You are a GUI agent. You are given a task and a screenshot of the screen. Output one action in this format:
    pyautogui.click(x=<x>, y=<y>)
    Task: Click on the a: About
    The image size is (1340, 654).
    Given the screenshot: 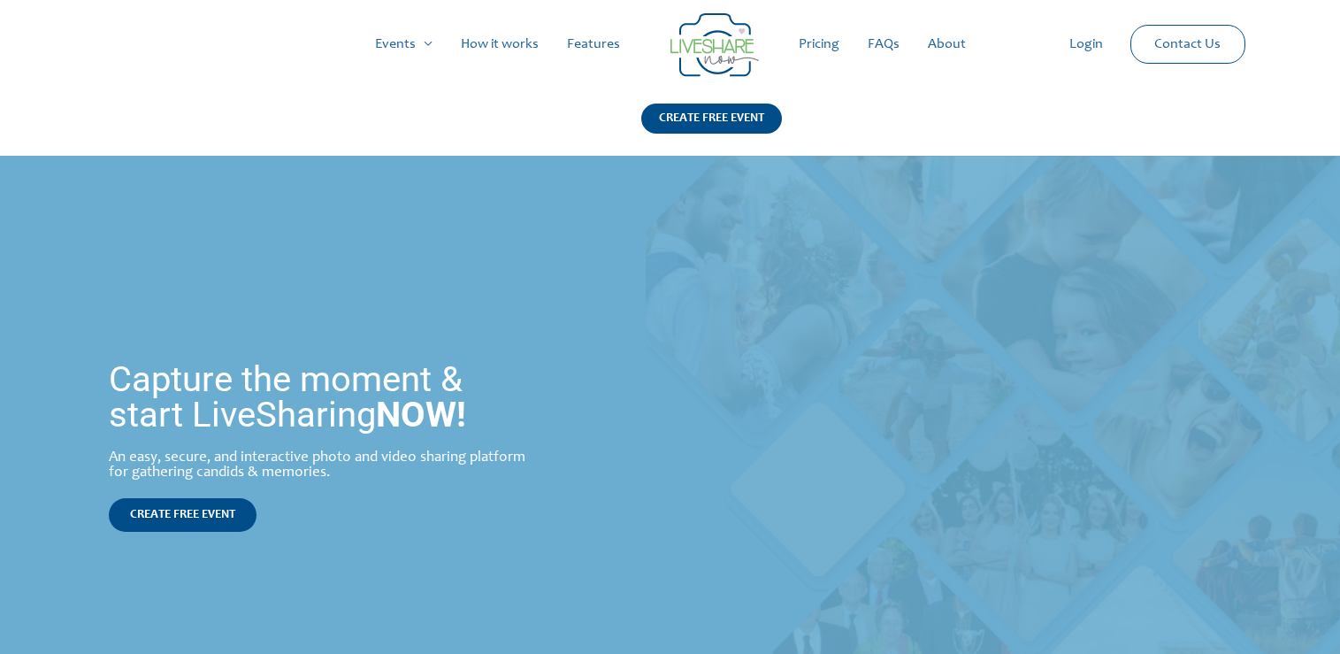 What is the action you would take?
    pyautogui.click(x=946, y=44)
    